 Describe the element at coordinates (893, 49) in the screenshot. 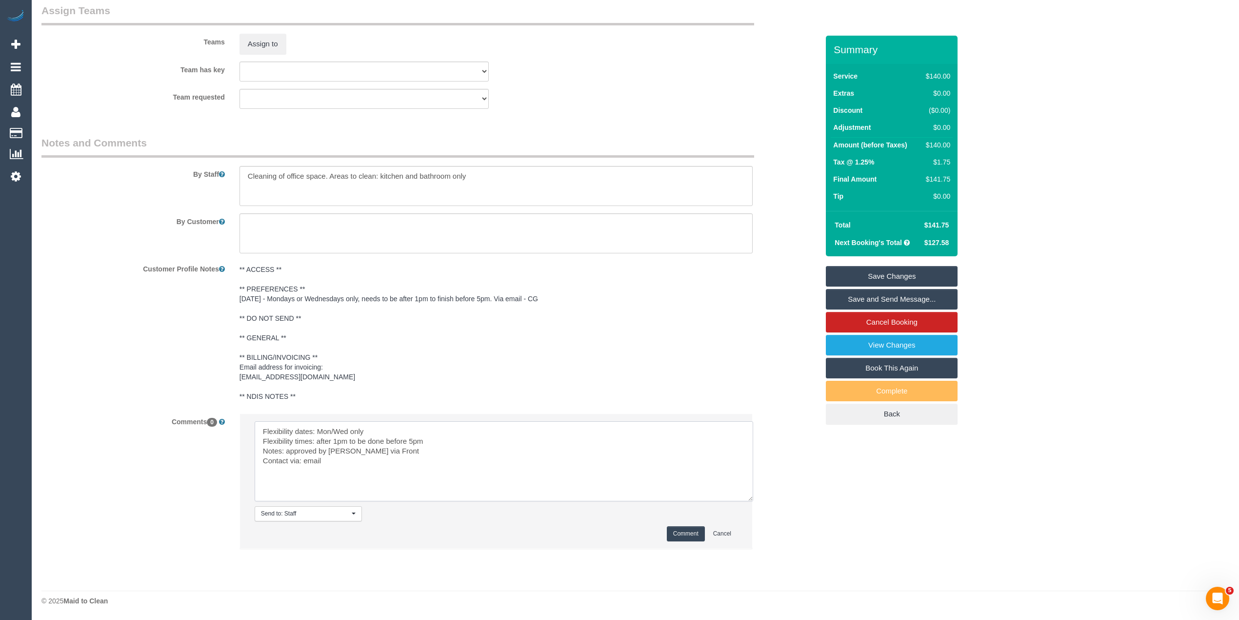

I see `h3: Summary` at that location.